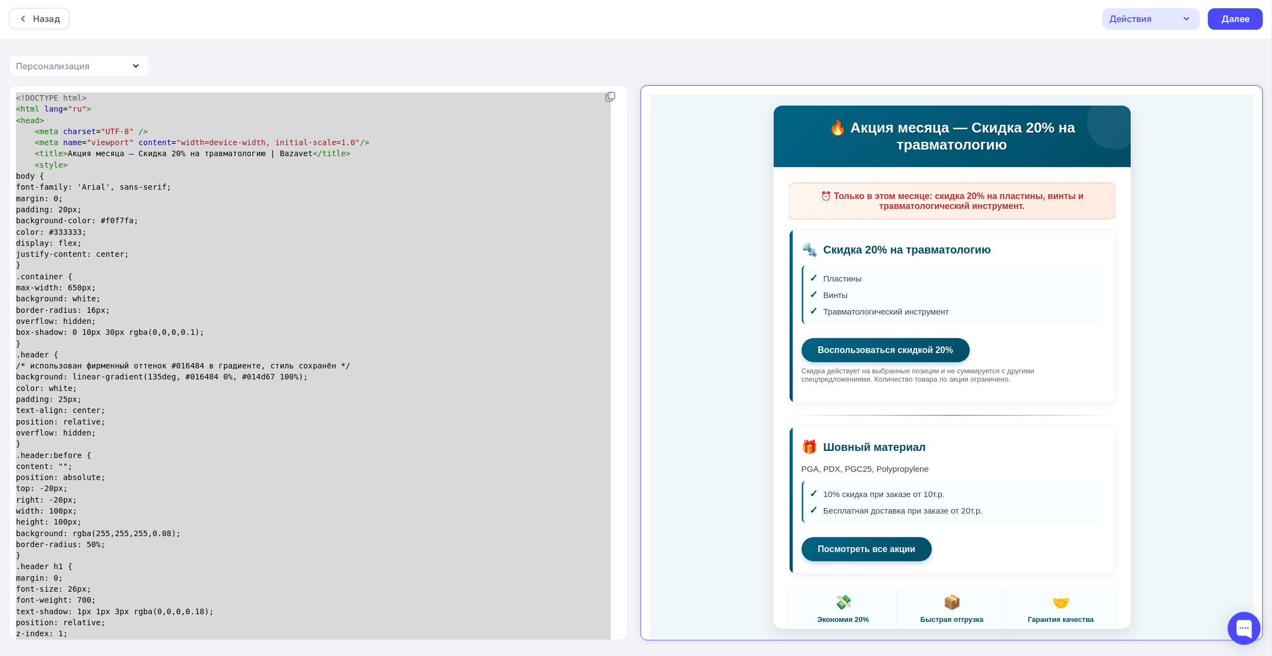  What do you see at coordinates (98, 533) in the screenshot?
I see `span: background: rgba(255,255,255,0.08);` at bounding box center [98, 533].